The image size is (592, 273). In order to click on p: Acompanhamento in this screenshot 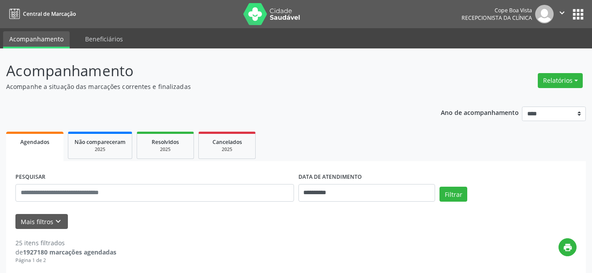, I will do `click(209, 71)`.